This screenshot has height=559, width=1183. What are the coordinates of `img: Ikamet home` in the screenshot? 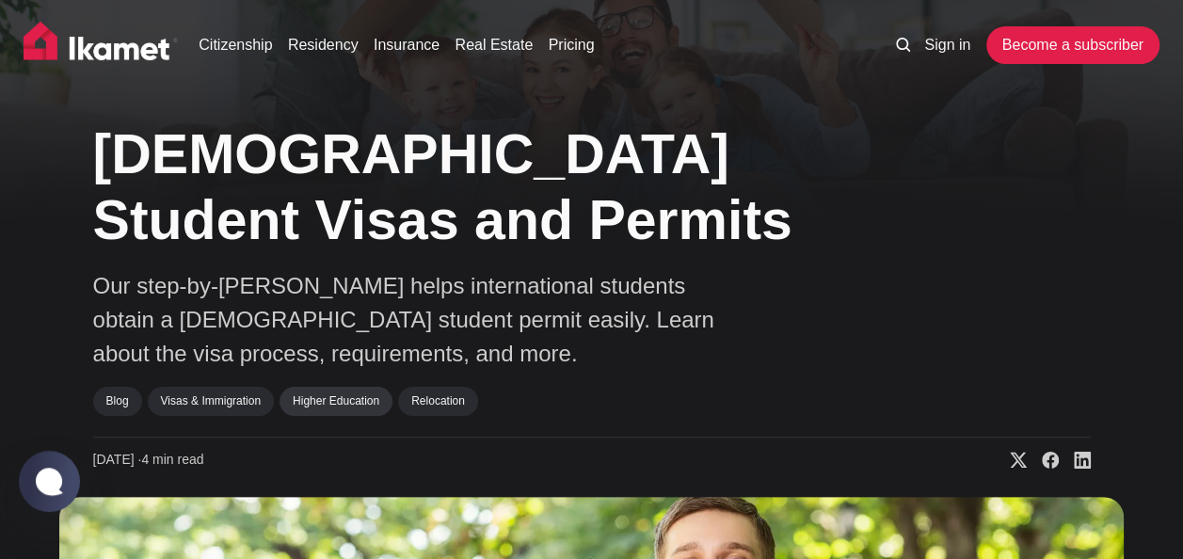 It's located at (101, 45).